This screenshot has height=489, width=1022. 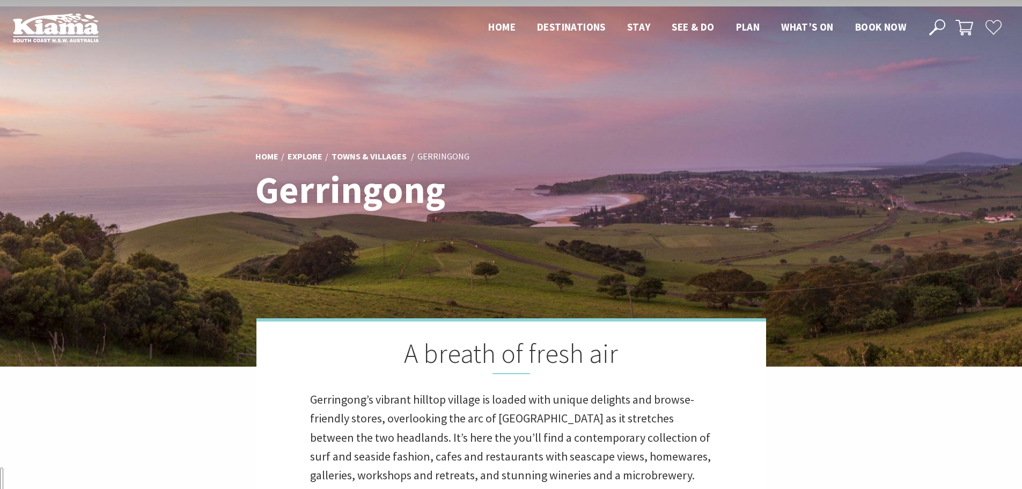 What do you see at coordinates (369, 157) in the screenshot?
I see `a: Towns & Villages` at bounding box center [369, 157].